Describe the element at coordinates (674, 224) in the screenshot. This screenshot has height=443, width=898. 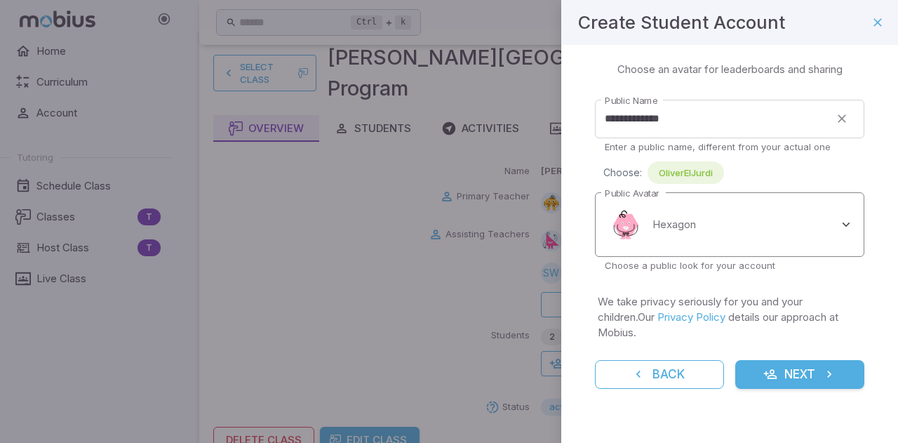
I see `p: Hexagon` at that location.